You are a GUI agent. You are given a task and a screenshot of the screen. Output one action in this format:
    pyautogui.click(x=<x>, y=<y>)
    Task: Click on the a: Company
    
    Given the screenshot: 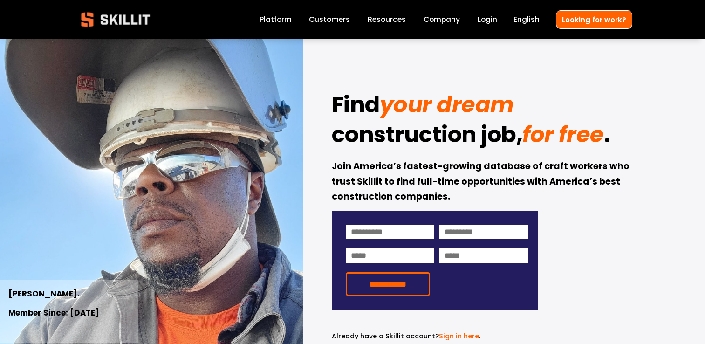 What is the action you would take?
    pyautogui.click(x=442, y=20)
    